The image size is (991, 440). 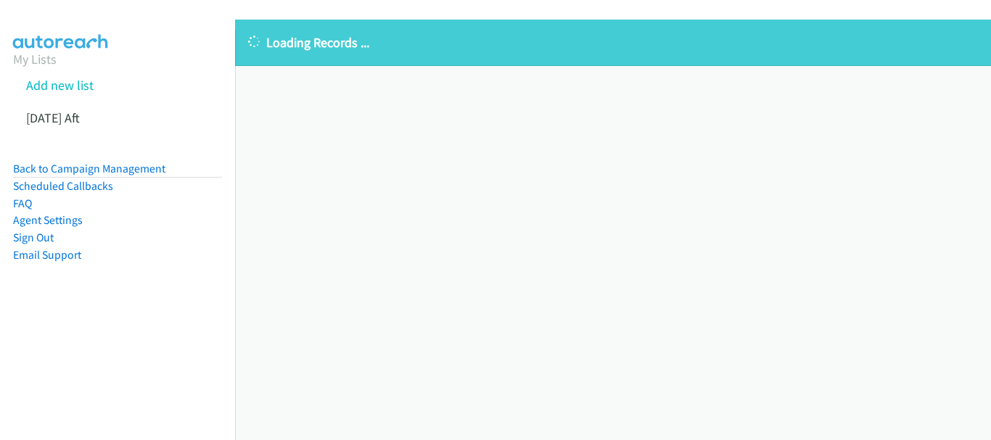 I want to click on a: Back to Campaign Management, so click(x=89, y=168).